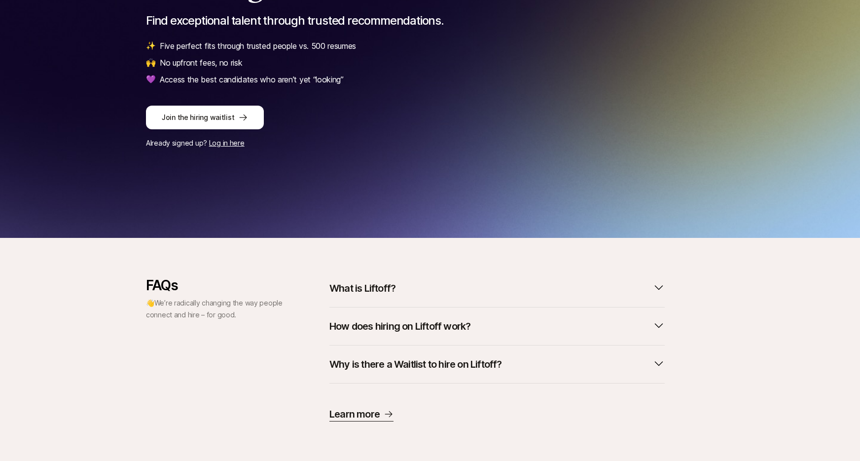  What do you see at coordinates (215, 285) in the screenshot?
I see `p: FAQs` at bounding box center [215, 285].